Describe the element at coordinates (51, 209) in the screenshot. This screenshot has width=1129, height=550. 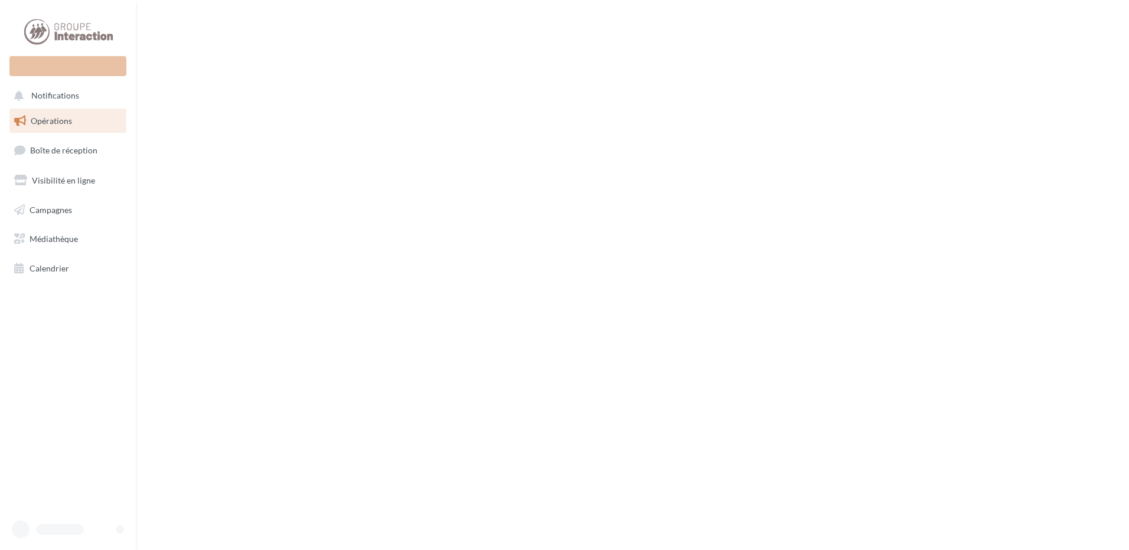
I see `span: Campagnes` at that location.